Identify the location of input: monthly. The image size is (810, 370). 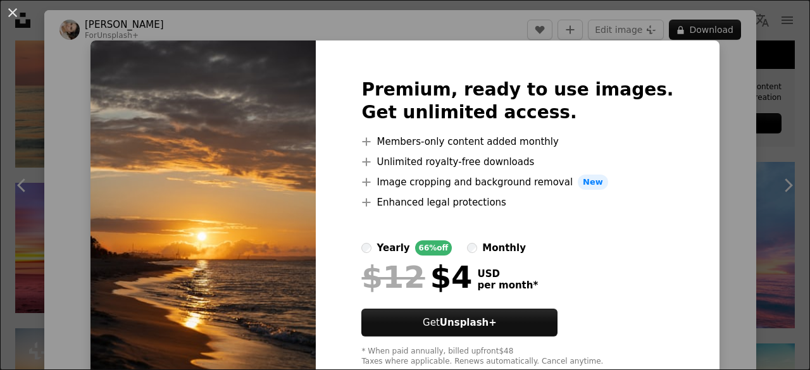
(472, 248).